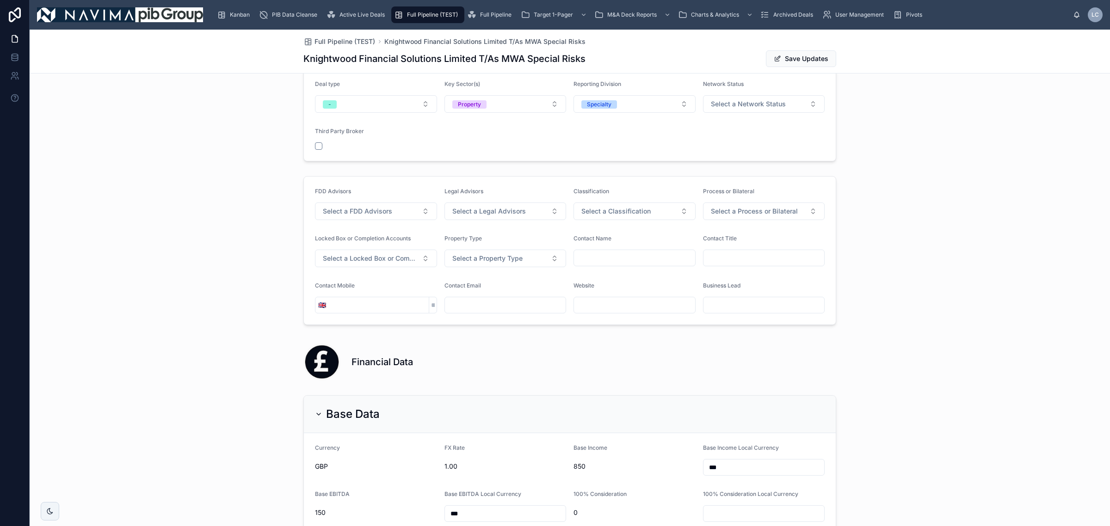 This screenshot has width=1110, height=526. I want to click on span: Base Income Local Currency, so click(741, 448).